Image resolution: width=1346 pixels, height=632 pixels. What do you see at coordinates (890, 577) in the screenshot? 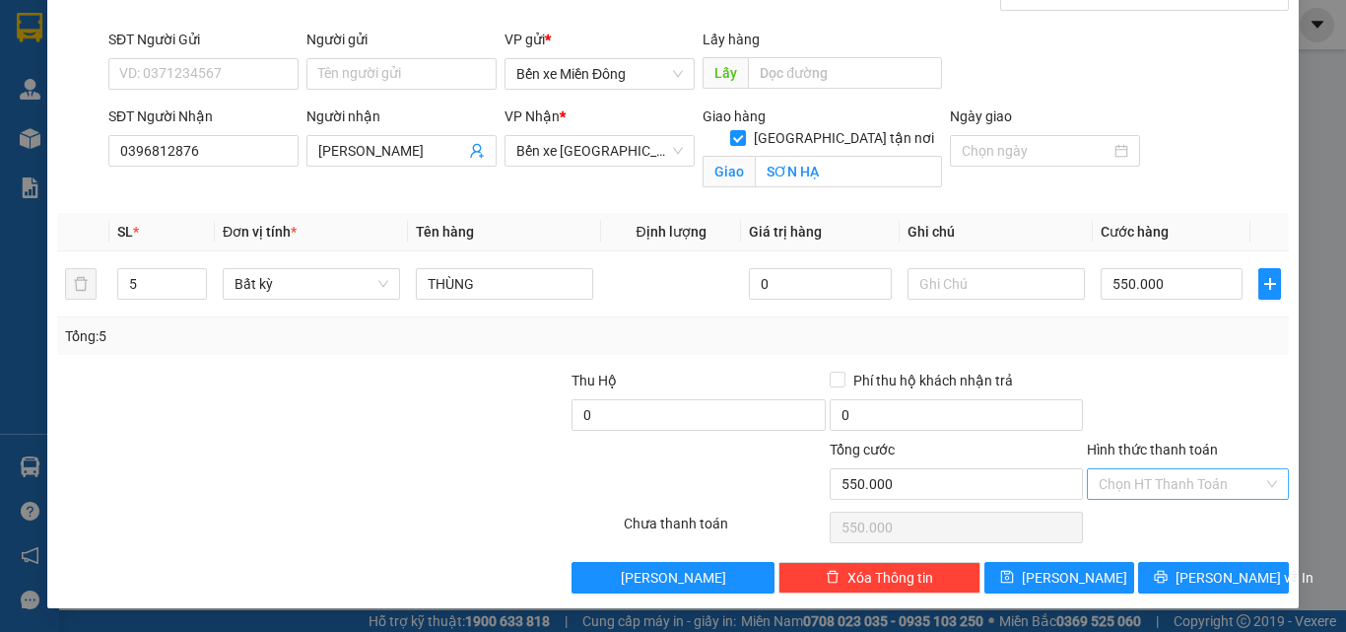
I see `span: Xóa Thông tin` at bounding box center [890, 577].